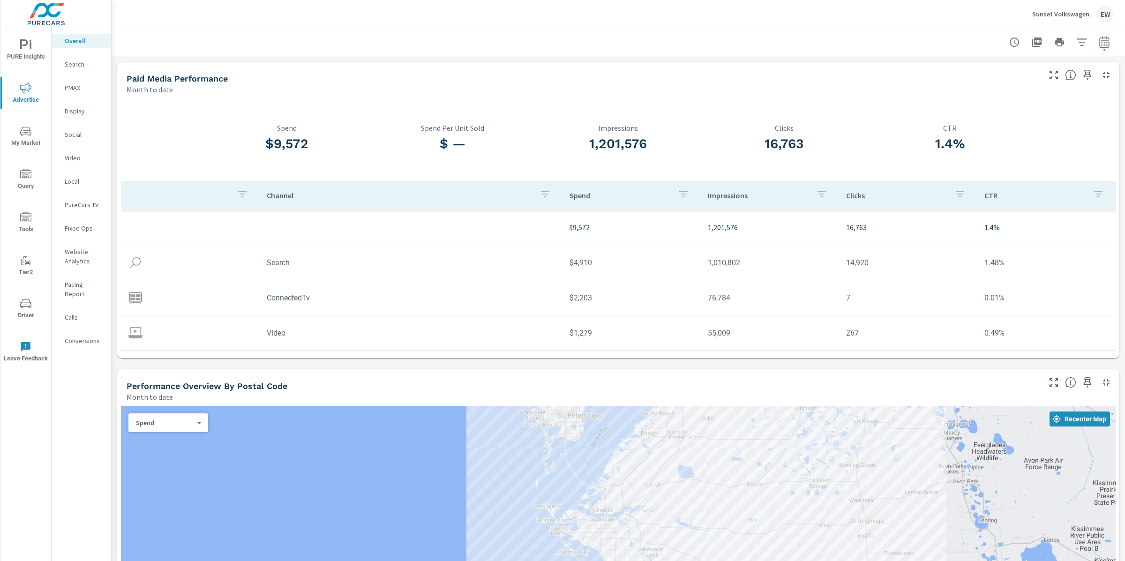 The image size is (1125, 561). I want to click on h3: 1,201,576, so click(618, 144).